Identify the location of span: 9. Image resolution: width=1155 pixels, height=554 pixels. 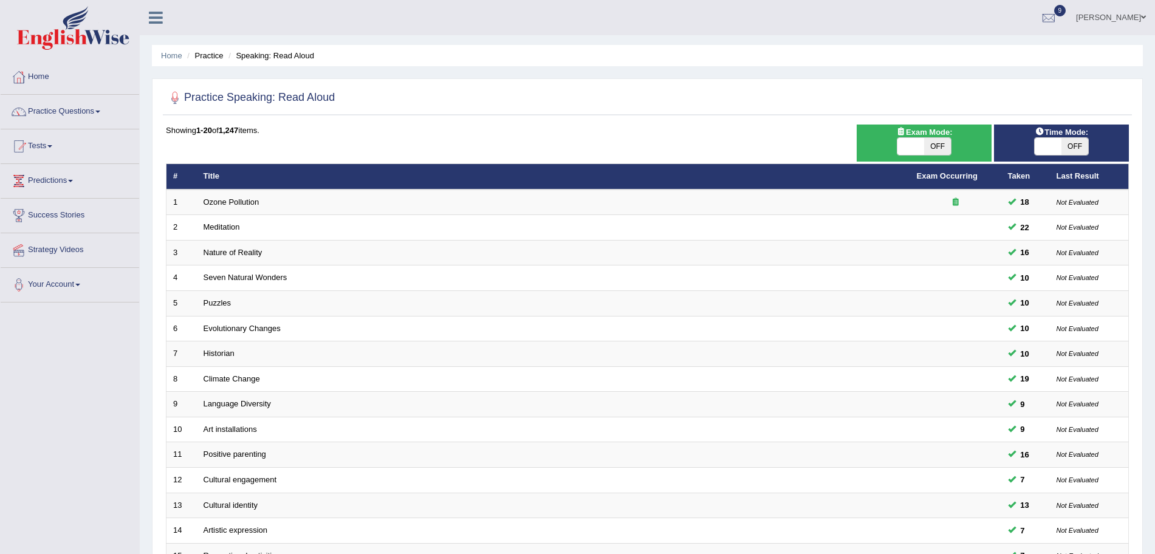
(1060, 10).